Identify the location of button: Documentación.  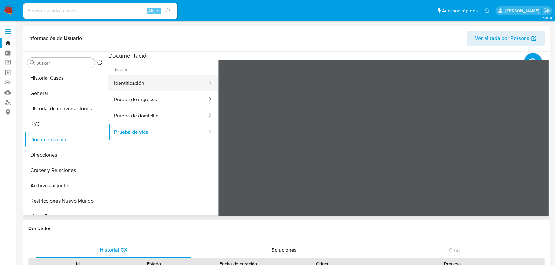
(65, 140).